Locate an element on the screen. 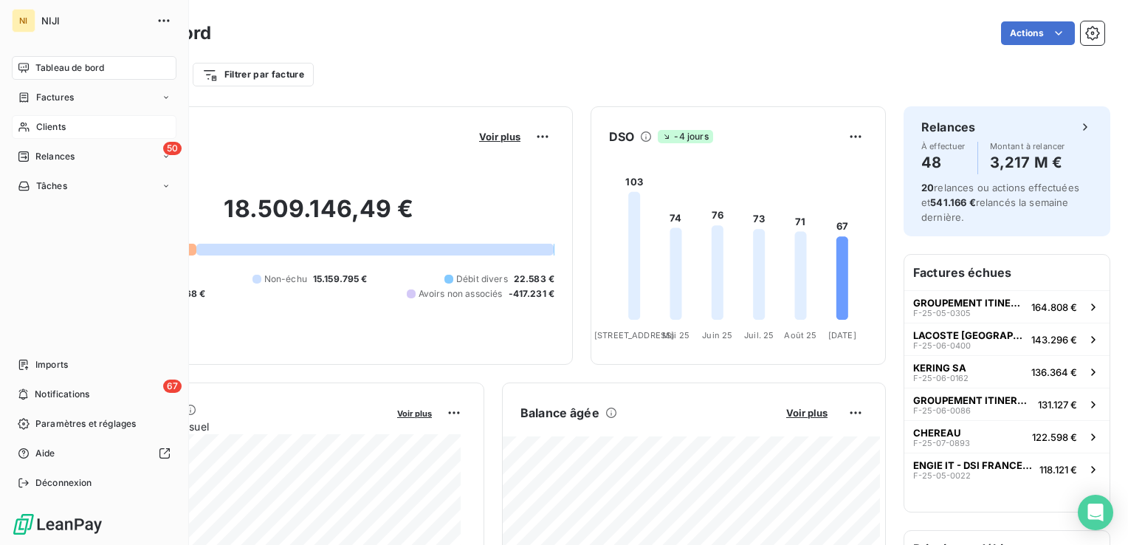  span: 22.583 € is located at coordinates (534, 279).